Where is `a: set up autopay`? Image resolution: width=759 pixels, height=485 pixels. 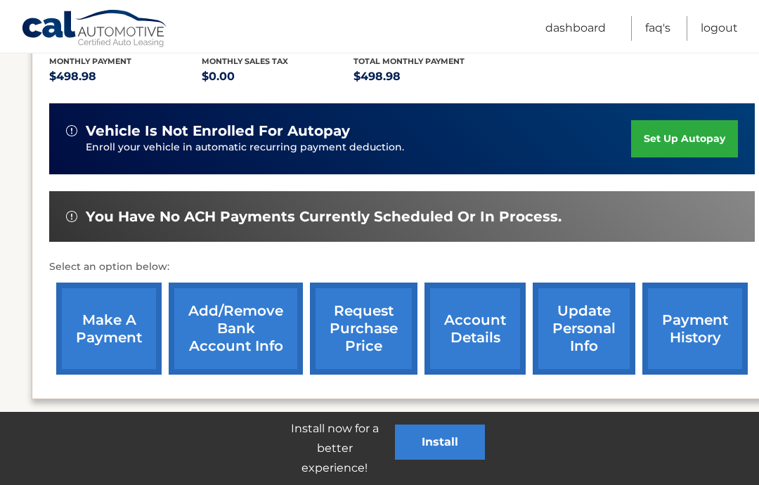
a: set up autopay is located at coordinates (685, 138).